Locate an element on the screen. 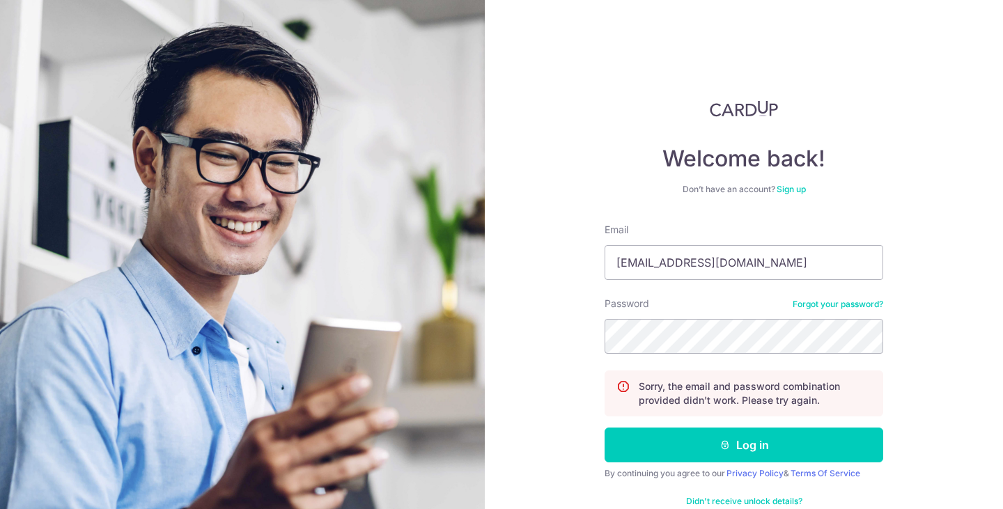 The image size is (1003, 509). img: CardUp Logo is located at coordinates (744, 109).